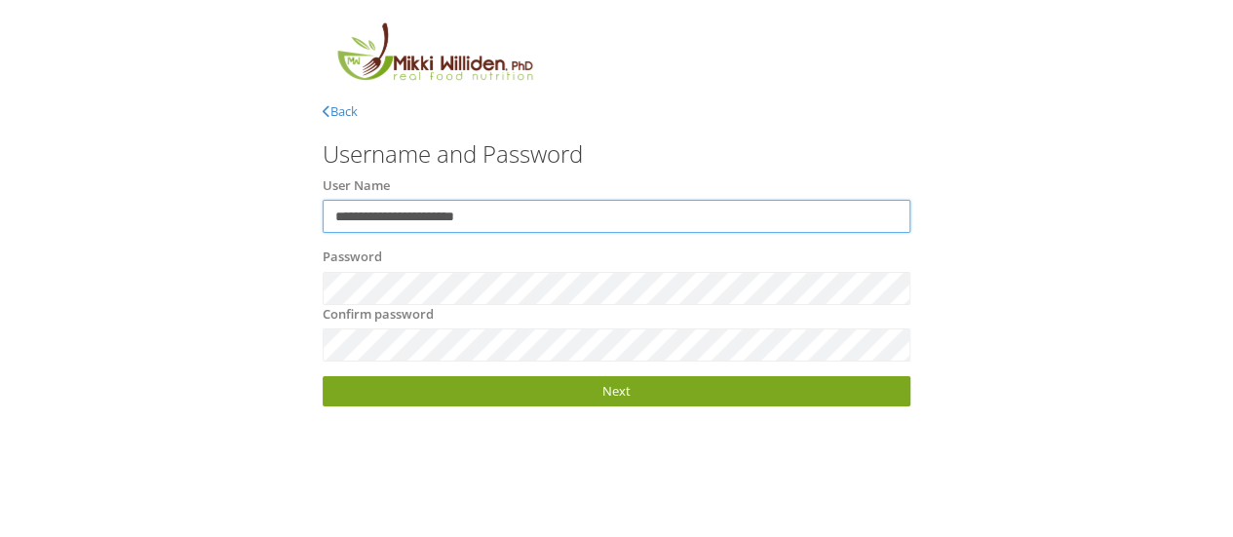 This screenshot has width=1233, height=537. I want to click on img: MikkiLogoMain.png, so click(434, 56).